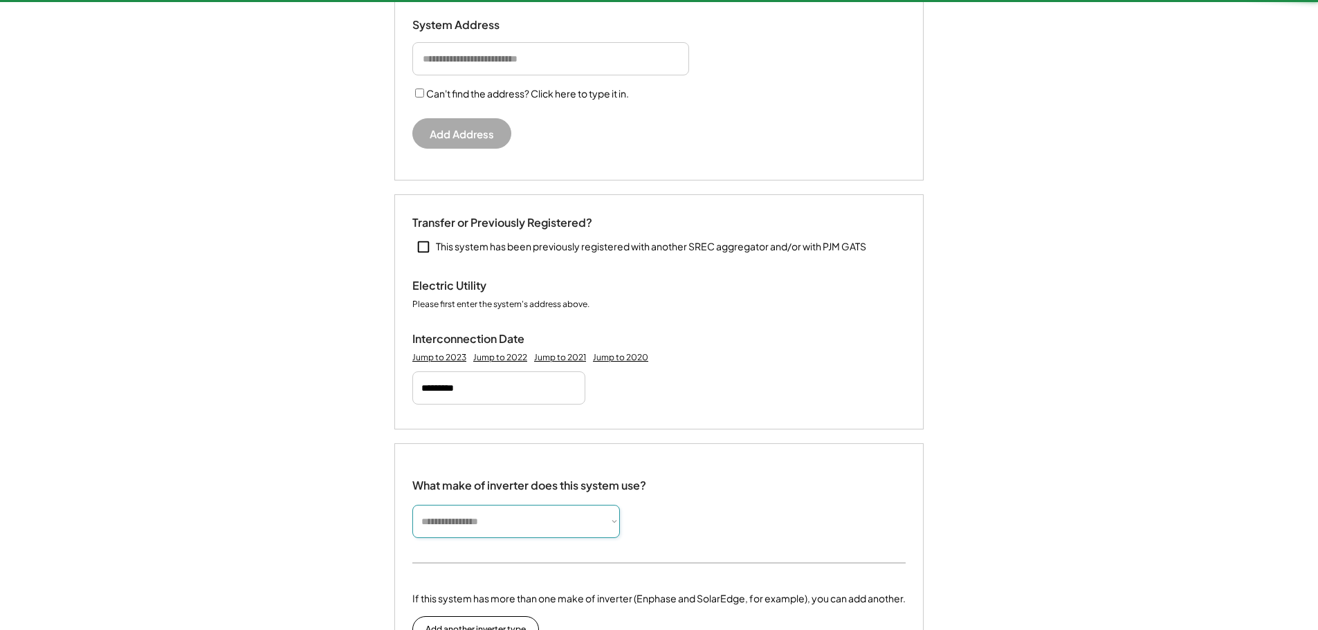  I want to click on div: Transfer or Previously Registered?, so click(502, 223).